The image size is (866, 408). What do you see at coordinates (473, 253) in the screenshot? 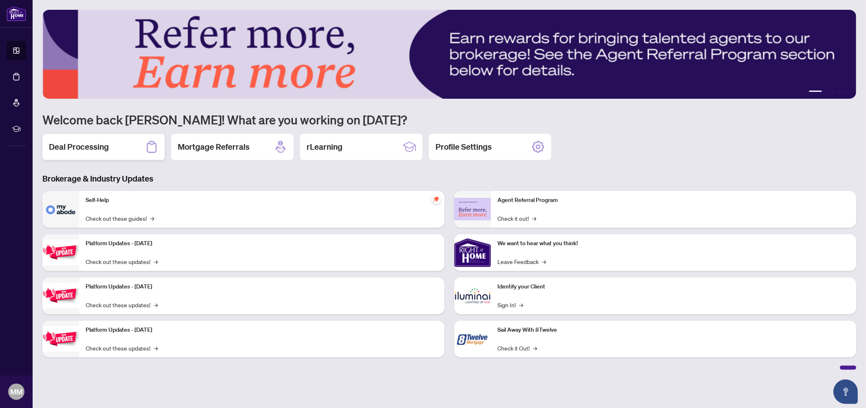
I see `img: We want to hear what you think!` at bounding box center [473, 253].